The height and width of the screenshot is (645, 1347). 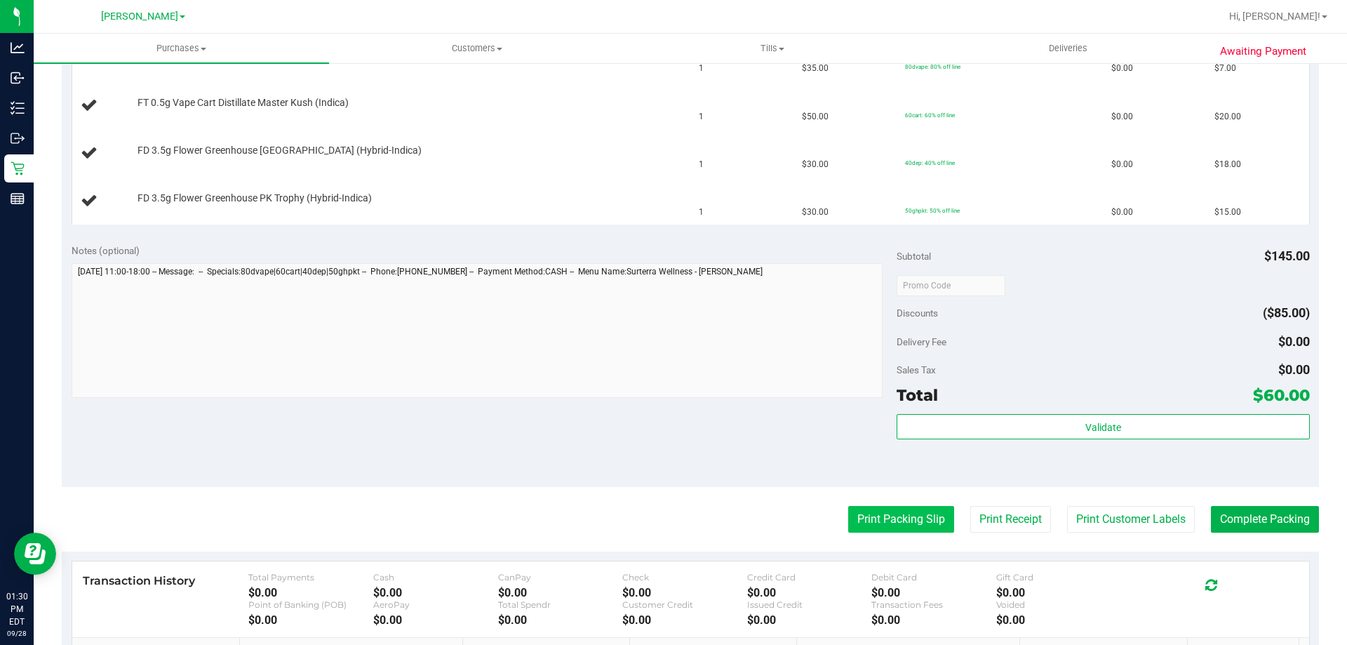 What do you see at coordinates (1131, 519) in the screenshot?
I see `button: Print Customer Labels` at bounding box center [1131, 519].